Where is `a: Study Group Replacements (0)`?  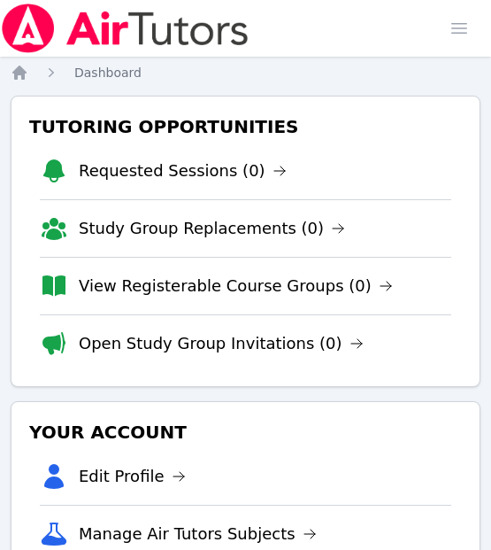 a: Study Group Replacements (0) is located at coordinates (211, 228).